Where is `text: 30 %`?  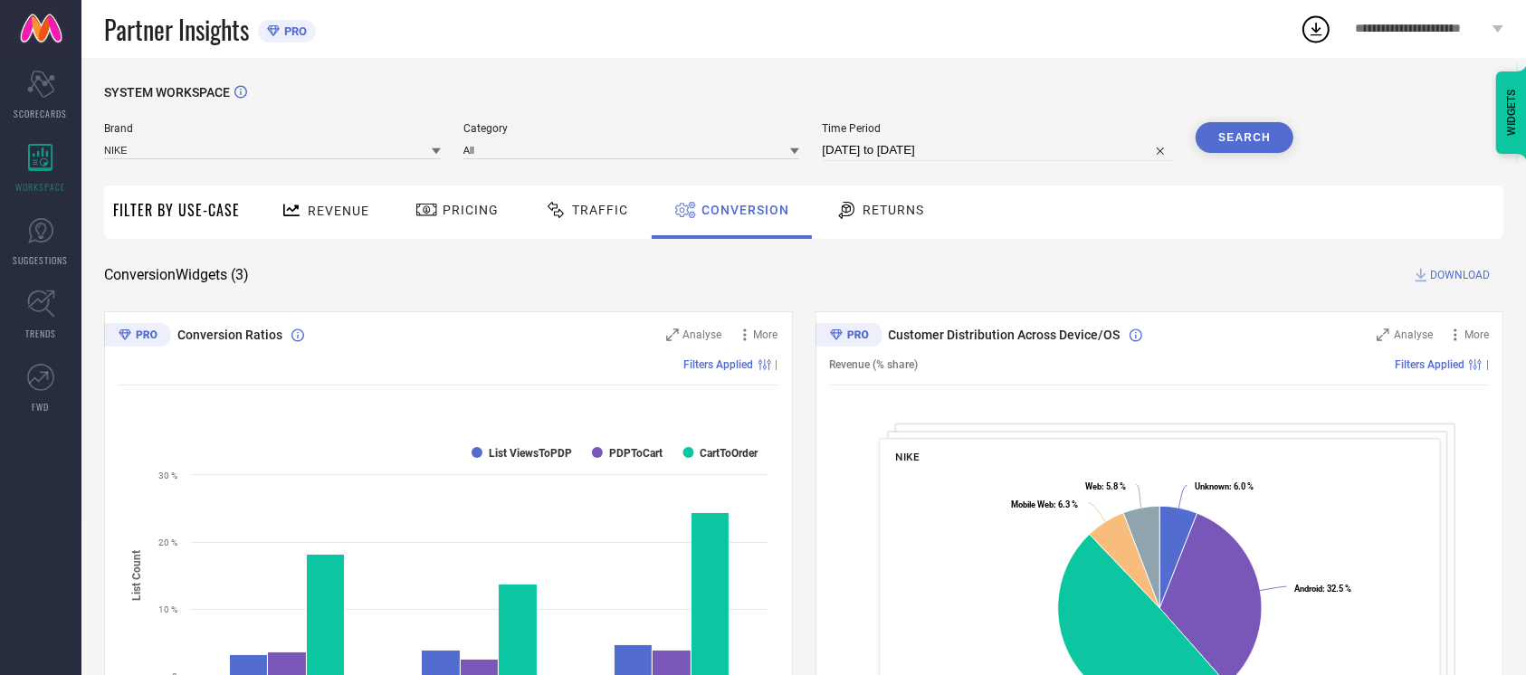
text: 30 % is located at coordinates (167, 475).